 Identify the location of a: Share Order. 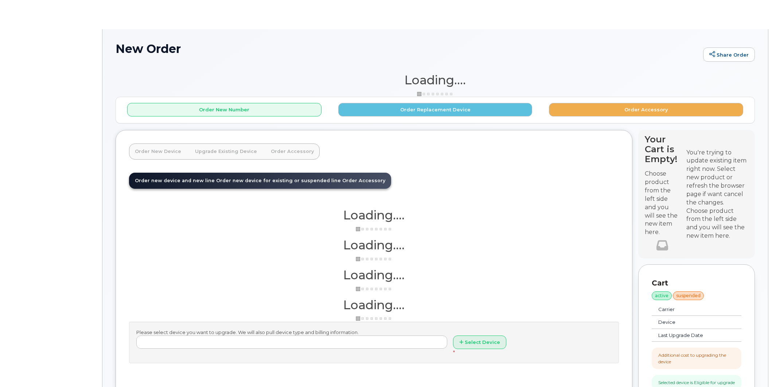
(729, 55).